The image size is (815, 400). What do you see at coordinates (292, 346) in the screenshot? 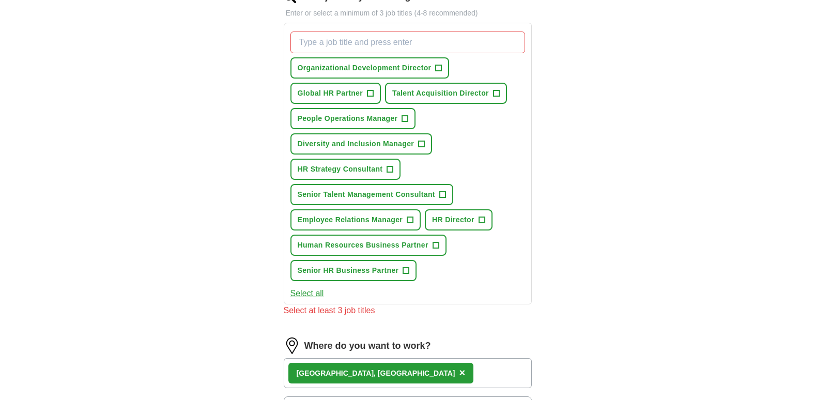
I see `img: location.png` at bounding box center [292, 346].